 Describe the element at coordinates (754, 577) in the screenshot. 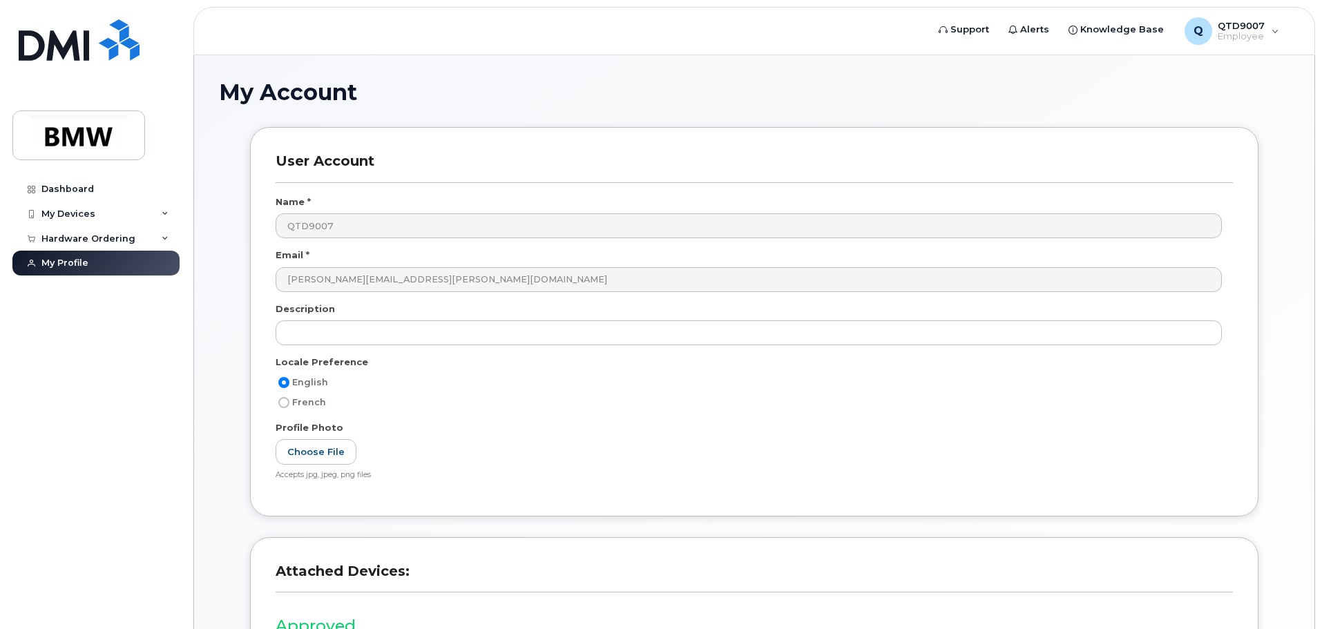

I see `h3: Attached Devices:` at that location.